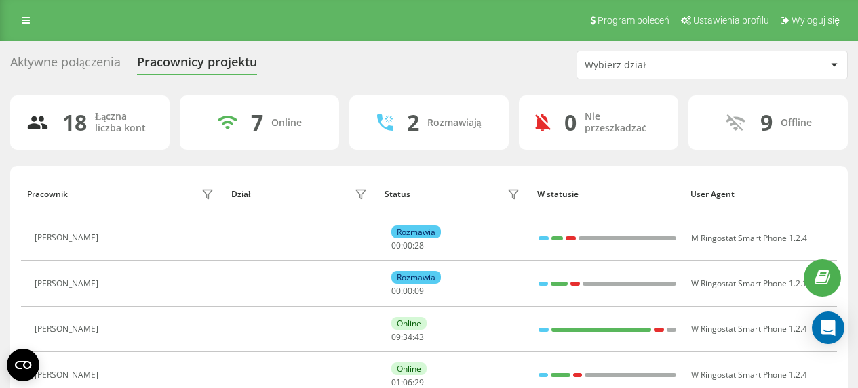 This screenshot has width=858, height=388. I want to click on div: 18, so click(75, 123).